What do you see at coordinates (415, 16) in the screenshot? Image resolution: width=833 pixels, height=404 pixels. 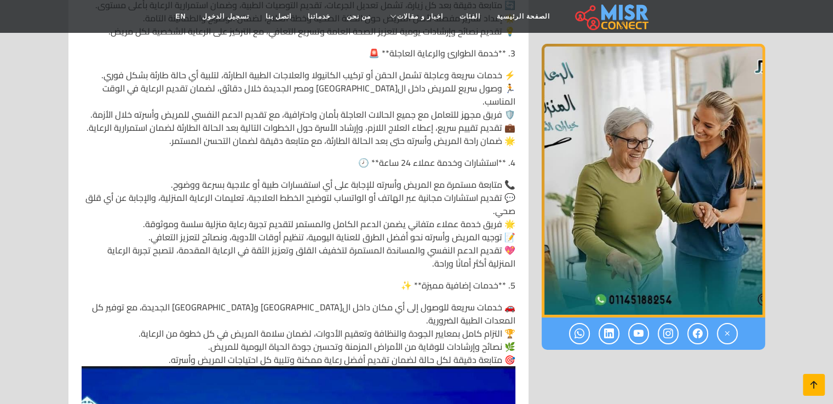 I see `a: اخبار و مقالات` at bounding box center [415, 16].